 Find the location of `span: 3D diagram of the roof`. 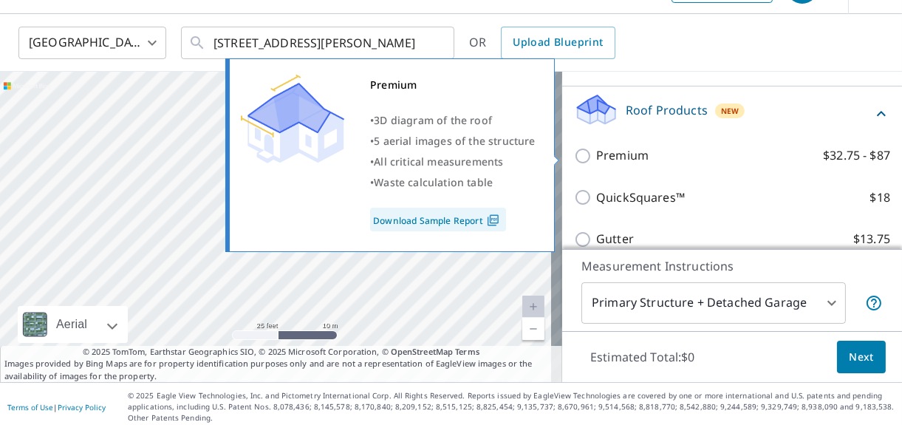

span: 3D diagram of the roof is located at coordinates (433, 120).